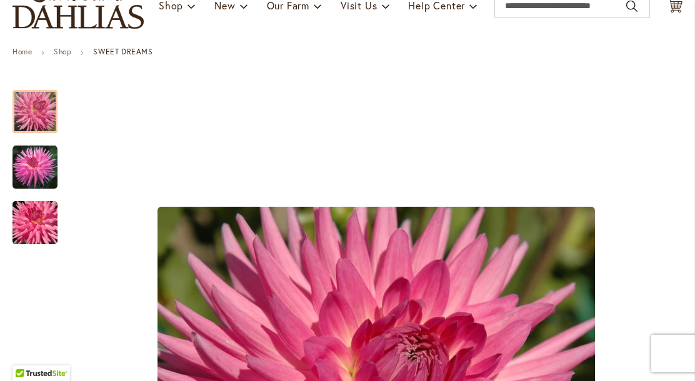 Image resolution: width=695 pixels, height=381 pixels. I want to click on strong: SWEET DREAMS, so click(123, 51).